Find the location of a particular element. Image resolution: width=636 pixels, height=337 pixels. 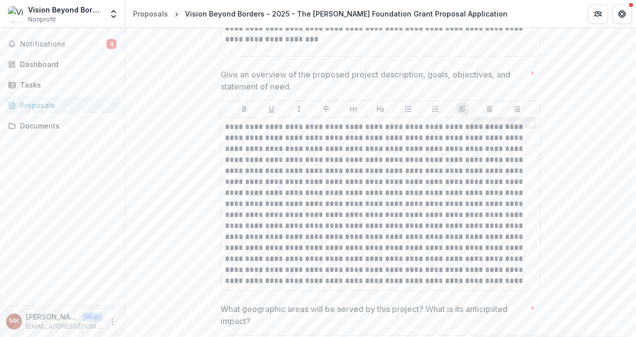

p: What geographic areas will be served by this project? What is its anticipated impact? is located at coordinates (373, 315).